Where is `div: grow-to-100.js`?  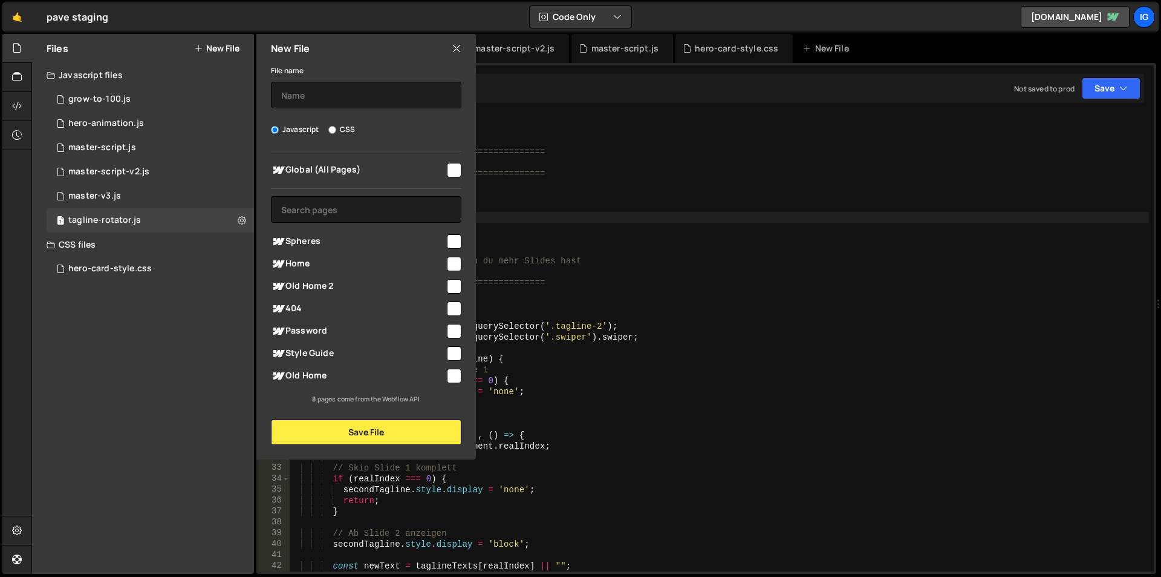
div: grow-to-100.js is located at coordinates (99, 99).